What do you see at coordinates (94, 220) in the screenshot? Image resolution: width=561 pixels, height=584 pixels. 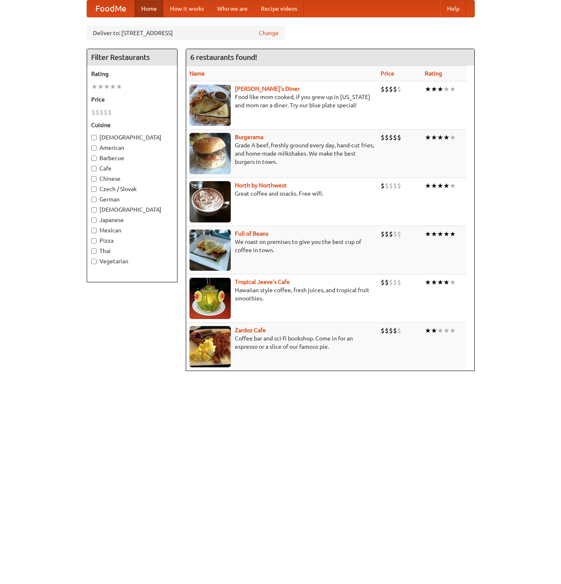 I see `input: Japanese` at bounding box center [94, 220].